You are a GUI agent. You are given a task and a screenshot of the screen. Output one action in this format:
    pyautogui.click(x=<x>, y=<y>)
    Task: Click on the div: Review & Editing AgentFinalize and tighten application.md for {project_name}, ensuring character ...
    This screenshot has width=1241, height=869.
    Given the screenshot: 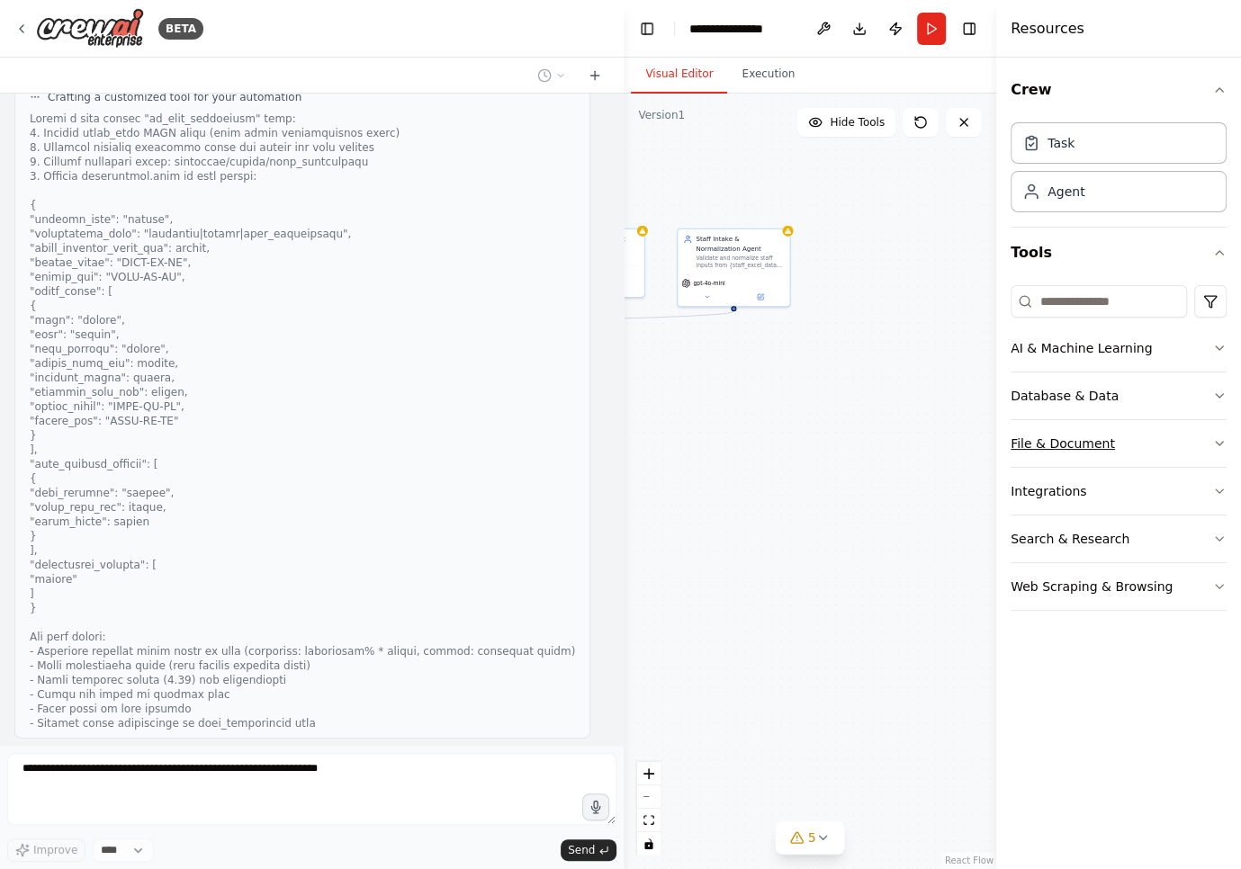 What is the action you would take?
    pyautogui.click(x=588, y=263)
    